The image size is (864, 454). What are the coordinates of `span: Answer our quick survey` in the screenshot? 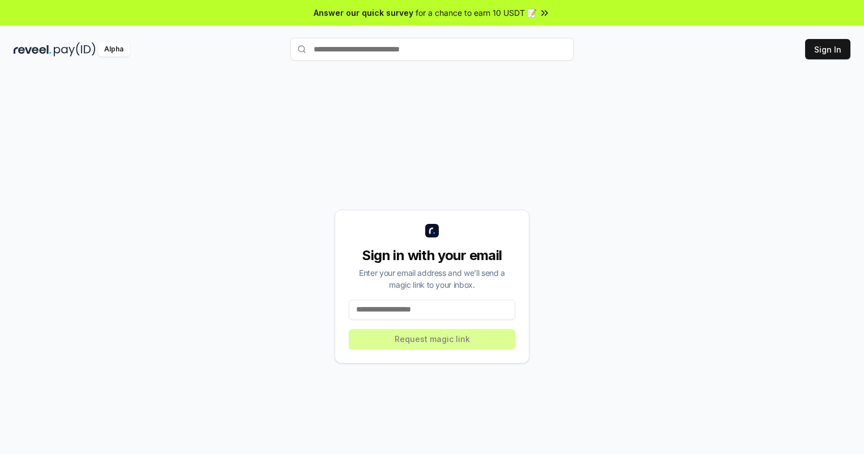 It's located at (363, 12).